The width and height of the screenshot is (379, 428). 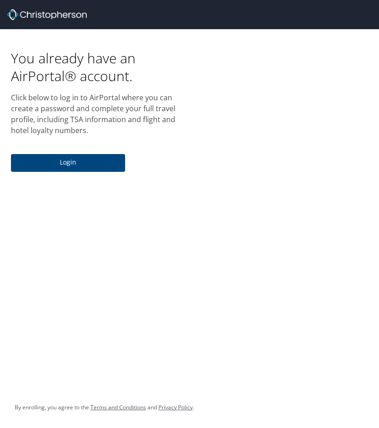 I want to click on img: cbt logo, so click(x=47, y=15).